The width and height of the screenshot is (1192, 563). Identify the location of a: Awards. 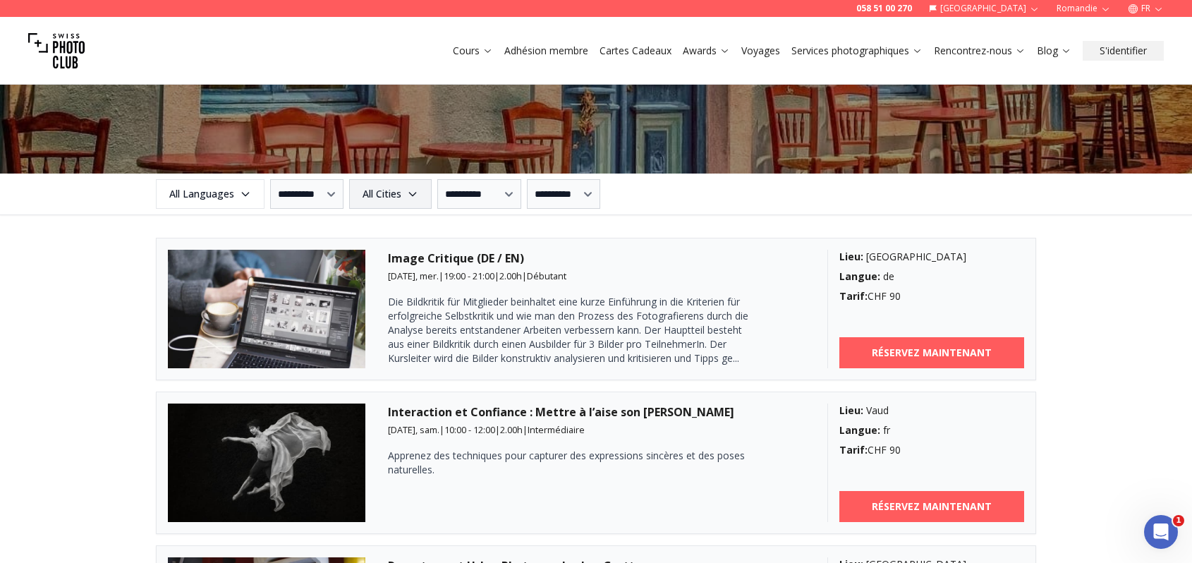
(706, 51).